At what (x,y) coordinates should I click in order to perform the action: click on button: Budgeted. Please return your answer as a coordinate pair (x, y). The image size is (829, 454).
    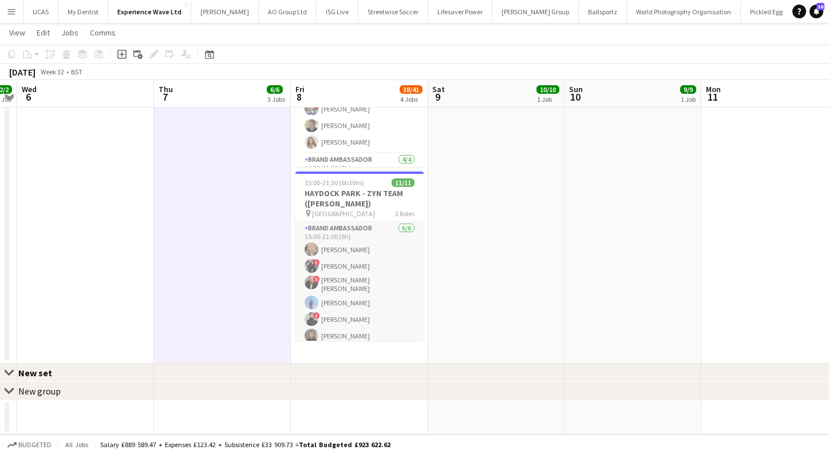
    Looking at the image, I should click on (29, 445).